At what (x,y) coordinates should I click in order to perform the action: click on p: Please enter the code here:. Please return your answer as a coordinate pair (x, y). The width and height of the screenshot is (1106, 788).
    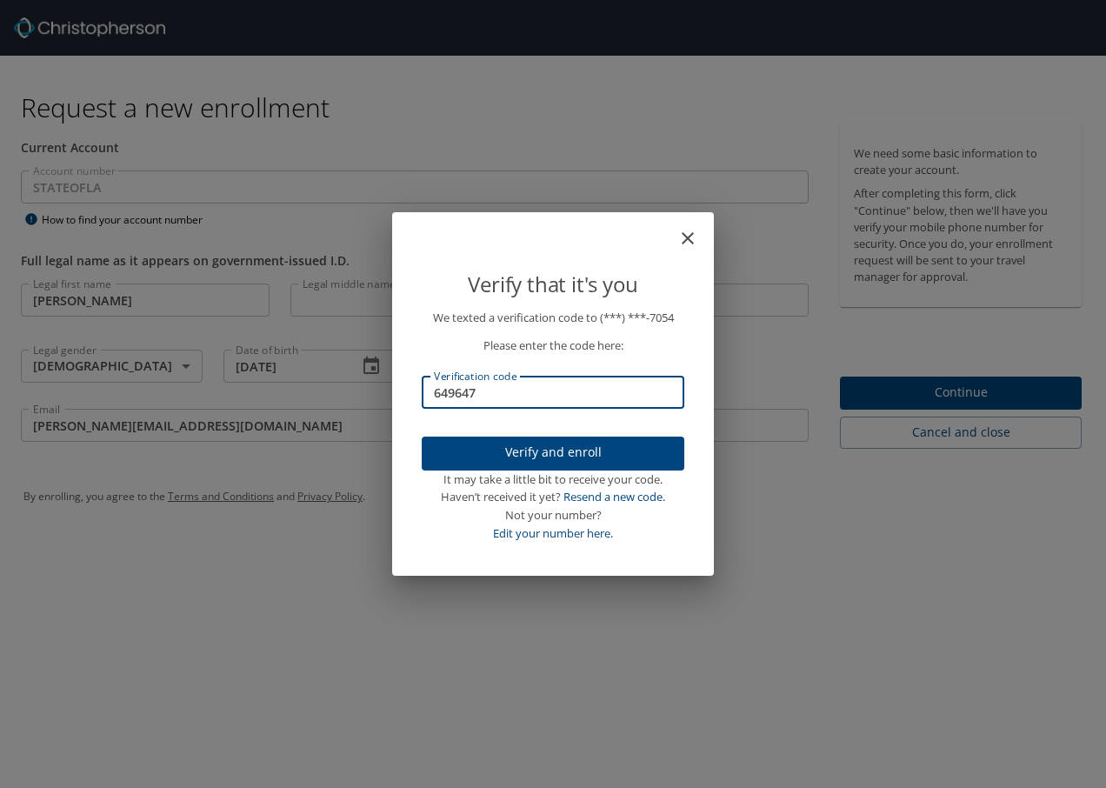
    Looking at the image, I should click on (553, 345).